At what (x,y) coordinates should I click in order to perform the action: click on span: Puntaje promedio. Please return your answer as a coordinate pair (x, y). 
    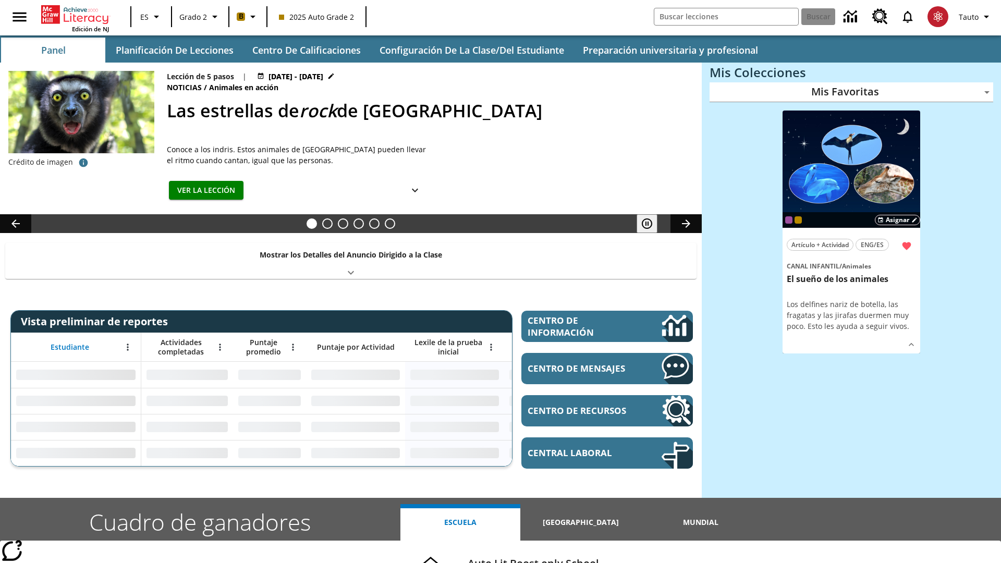
    Looking at the image, I should click on (263, 347).